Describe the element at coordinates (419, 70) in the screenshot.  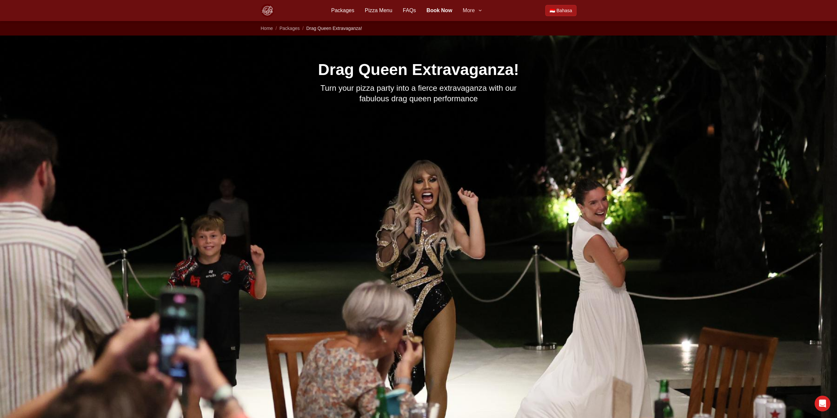
I see `h1: Drag Queen Extravaganza!` at that location.